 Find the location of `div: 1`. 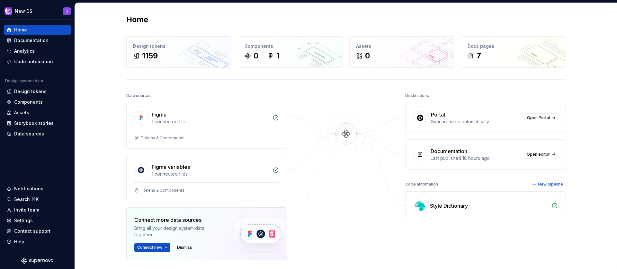

div: 1 is located at coordinates (278, 56).